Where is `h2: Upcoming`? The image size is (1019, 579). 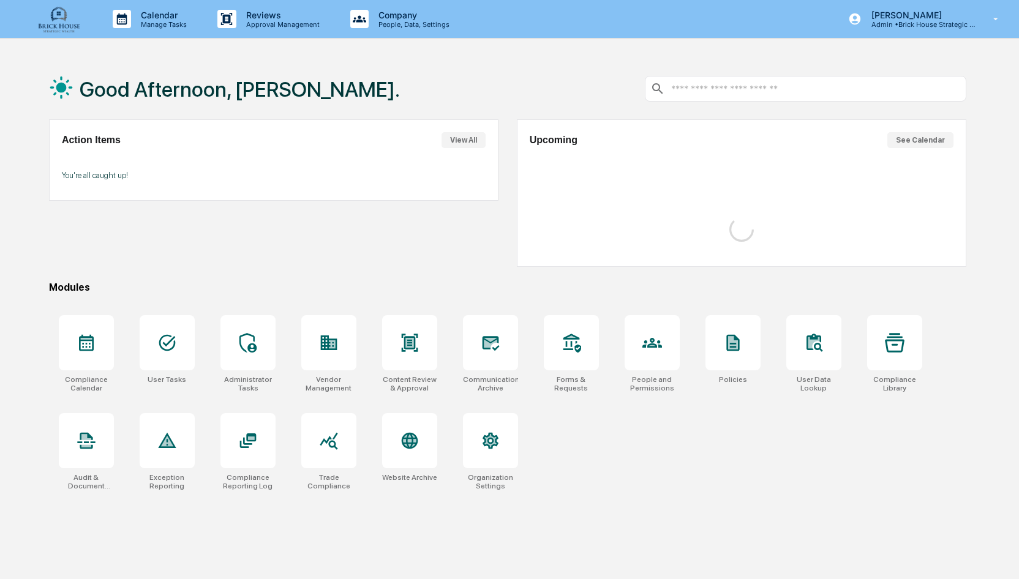 h2: Upcoming is located at coordinates (553, 140).